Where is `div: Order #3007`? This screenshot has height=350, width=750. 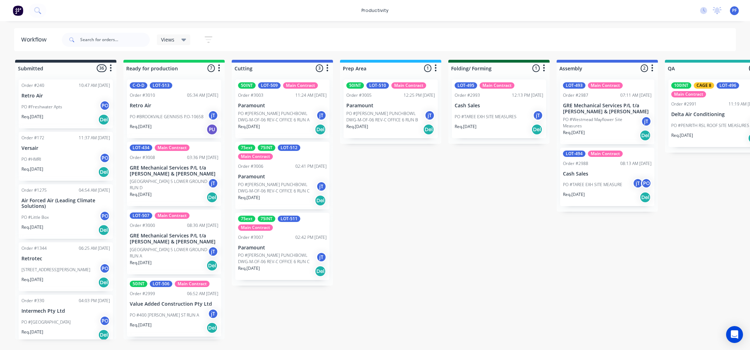
div: Order #3007 is located at coordinates (251, 237).